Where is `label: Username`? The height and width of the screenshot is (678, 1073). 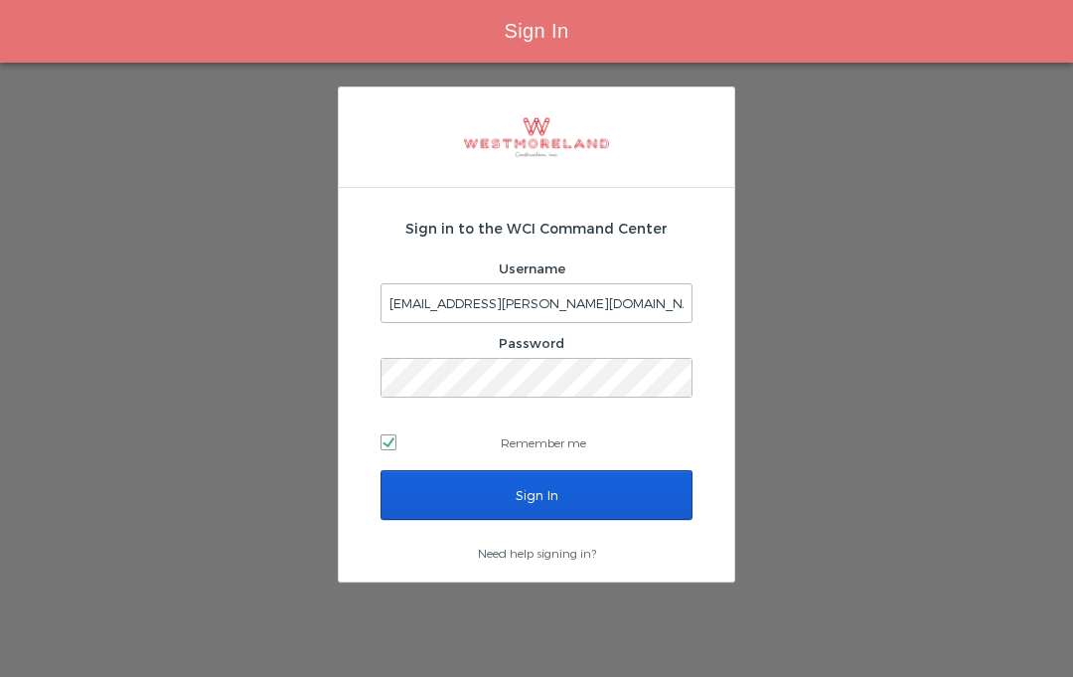
label: Username is located at coordinates (531, 269).